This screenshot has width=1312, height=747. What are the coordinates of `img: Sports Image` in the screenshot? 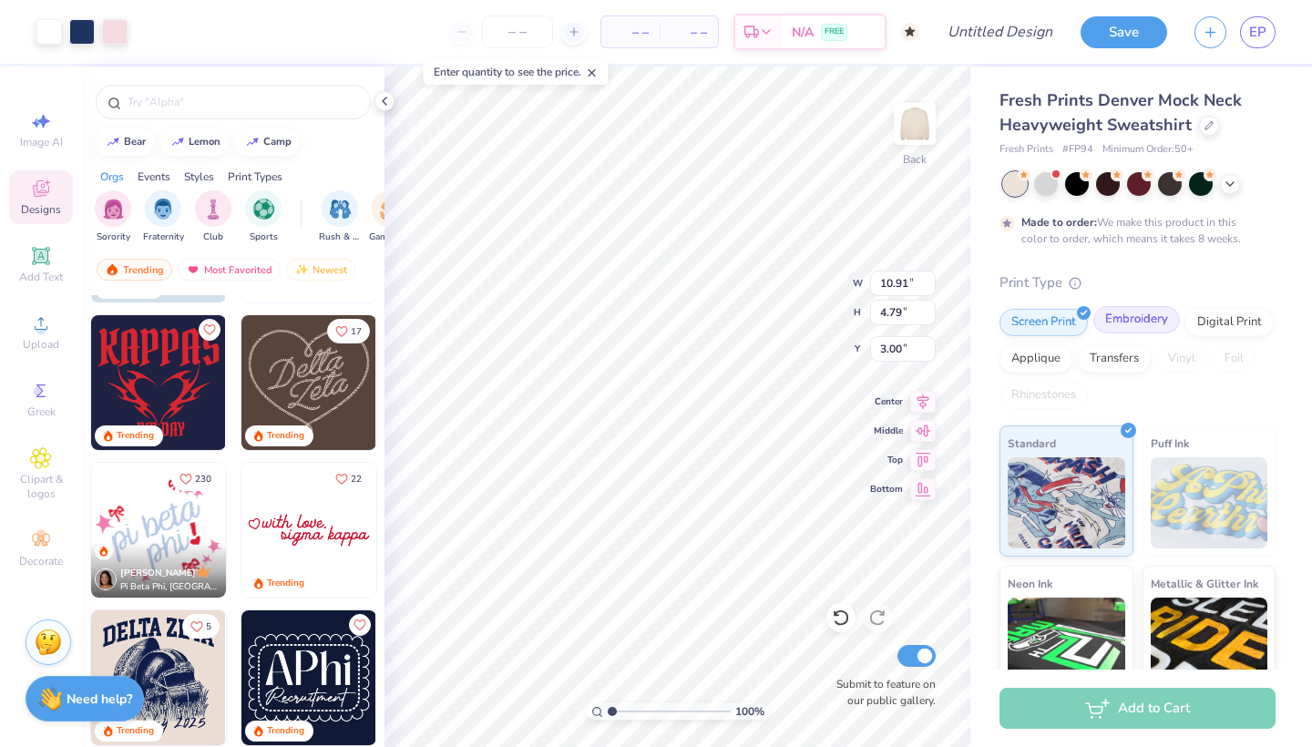 It's located at (263, 209).